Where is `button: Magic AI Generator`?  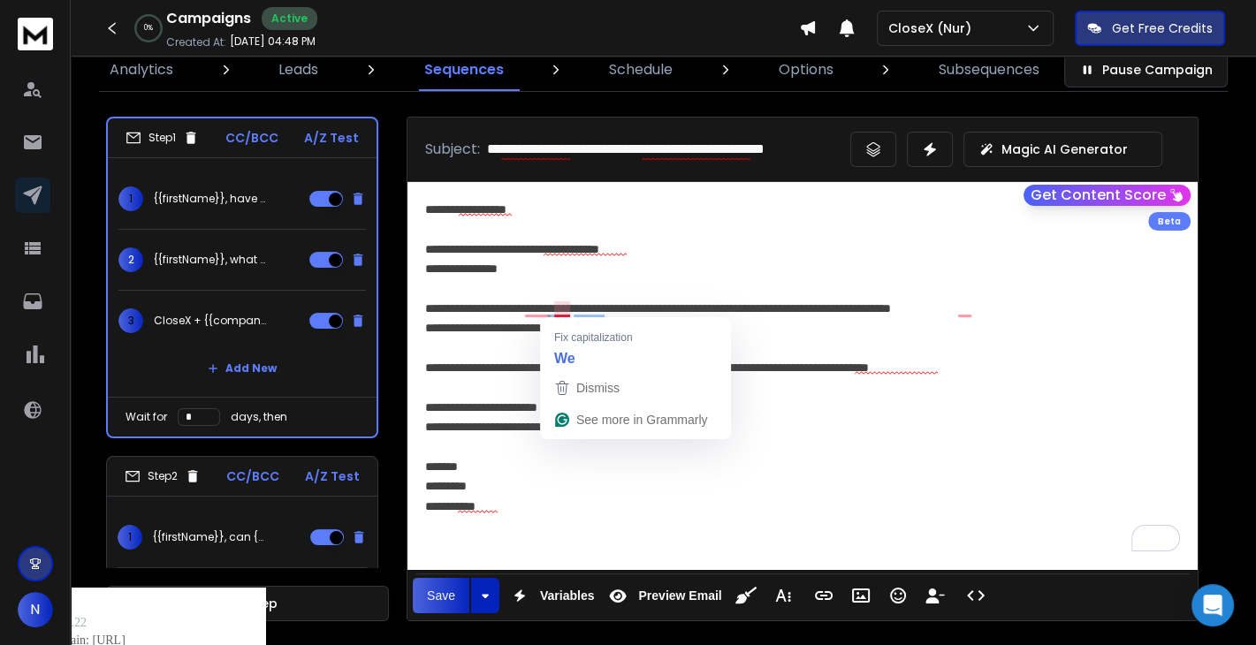 button: Magic AI Generator is located at coordinates (1063, 149).